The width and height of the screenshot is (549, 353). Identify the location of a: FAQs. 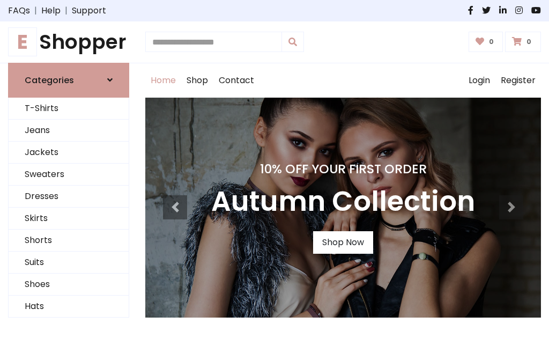
(19, 11).